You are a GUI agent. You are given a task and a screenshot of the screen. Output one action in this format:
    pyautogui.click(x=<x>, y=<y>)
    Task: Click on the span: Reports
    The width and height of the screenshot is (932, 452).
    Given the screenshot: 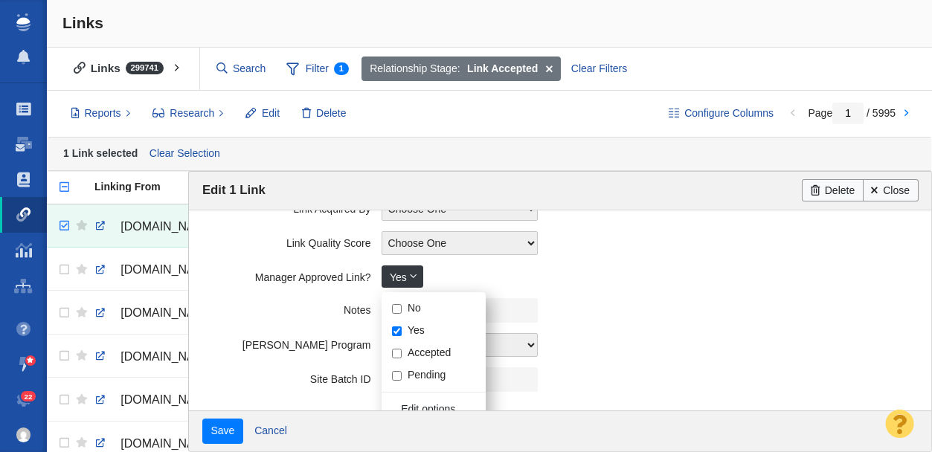 What is the action you would take?
    pyautogui.click(x=103, y=113)
    